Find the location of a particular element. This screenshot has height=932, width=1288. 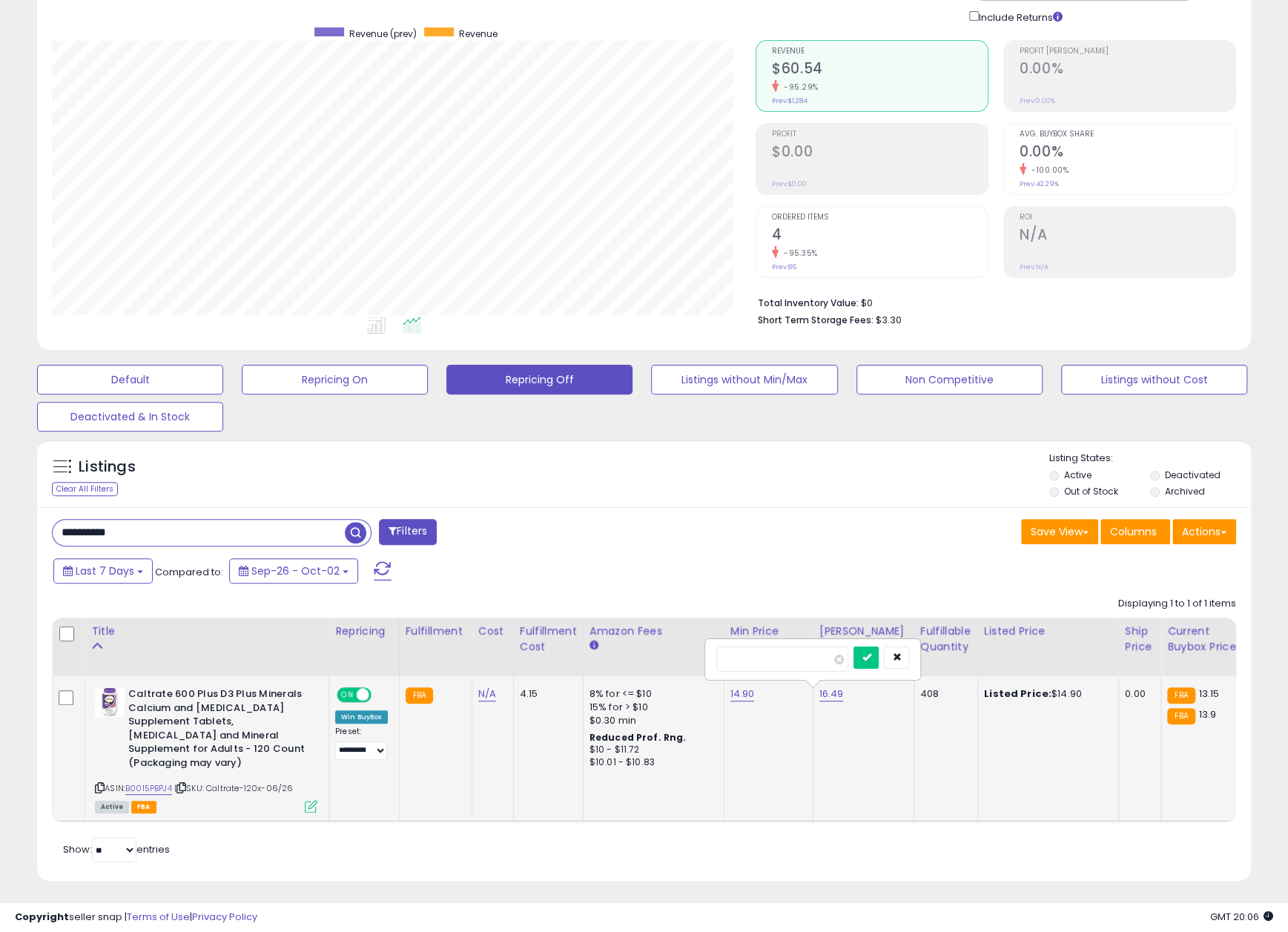

button: Columns is located at coordinates (1135, 532).